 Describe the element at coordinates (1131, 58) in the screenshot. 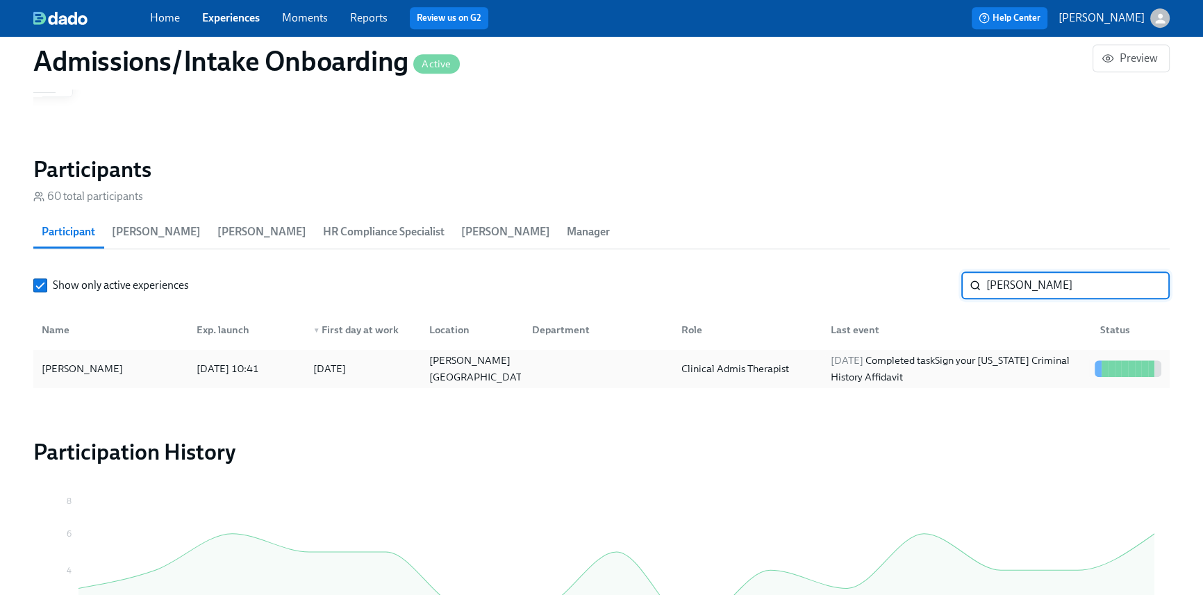

I see `button: Preview` at that location.